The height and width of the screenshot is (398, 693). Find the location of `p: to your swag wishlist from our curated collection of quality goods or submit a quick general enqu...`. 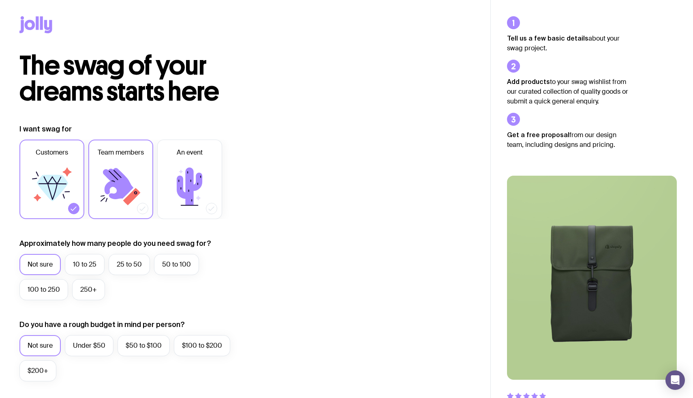

p: to your swag wishlist from our curated collection of quality goods or submit a quick general enqu... is located at coordinates (568, 91).